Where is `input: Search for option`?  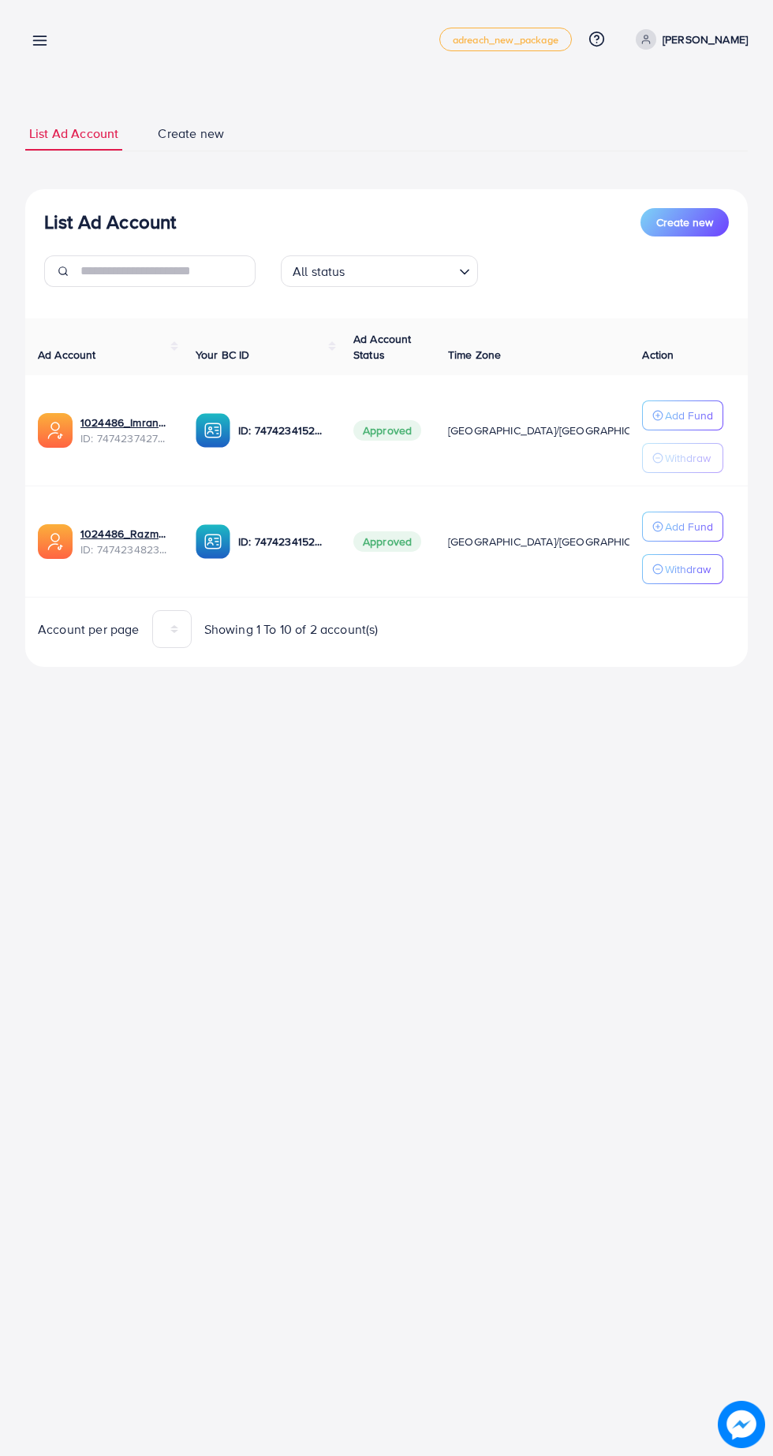 input: Search for option is located at coordinates (401, 270).